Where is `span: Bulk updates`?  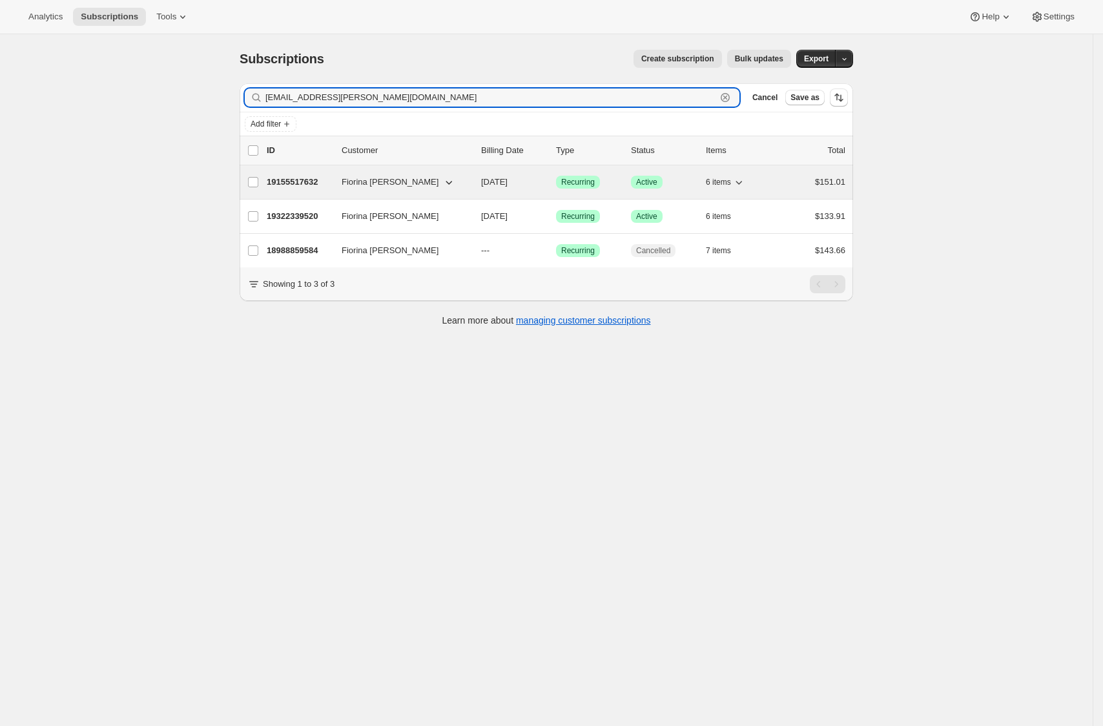
span: Bulk updates is located at coordinates (759, 59).